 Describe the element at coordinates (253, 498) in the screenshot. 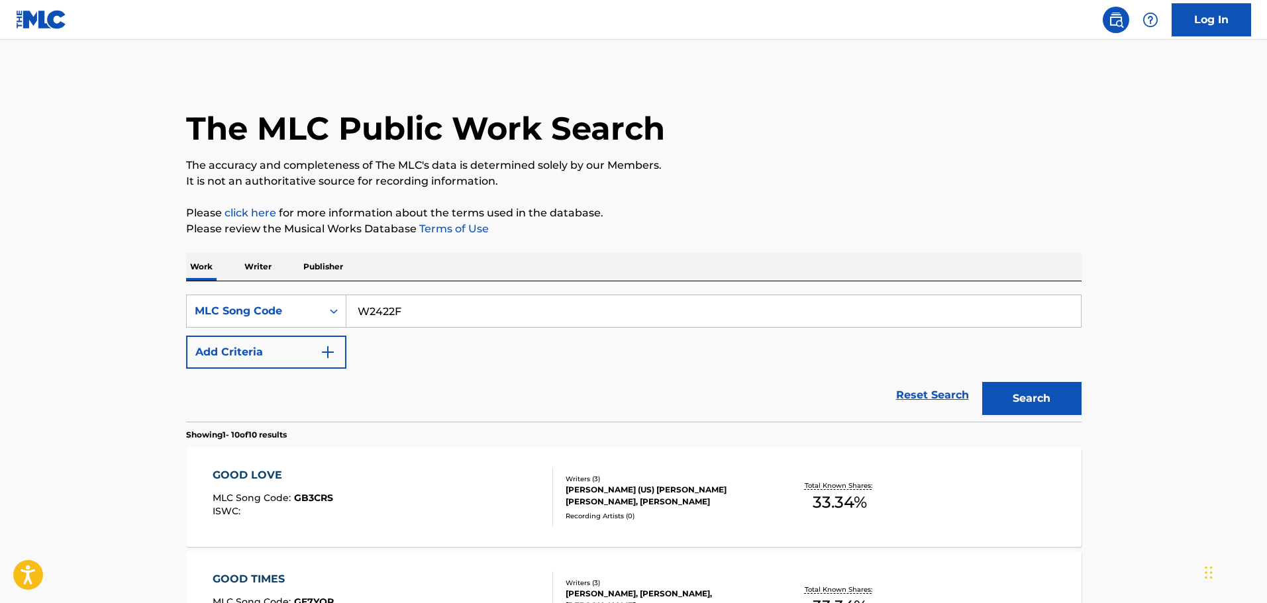

I see `span: MLC Song Code :` at that location.